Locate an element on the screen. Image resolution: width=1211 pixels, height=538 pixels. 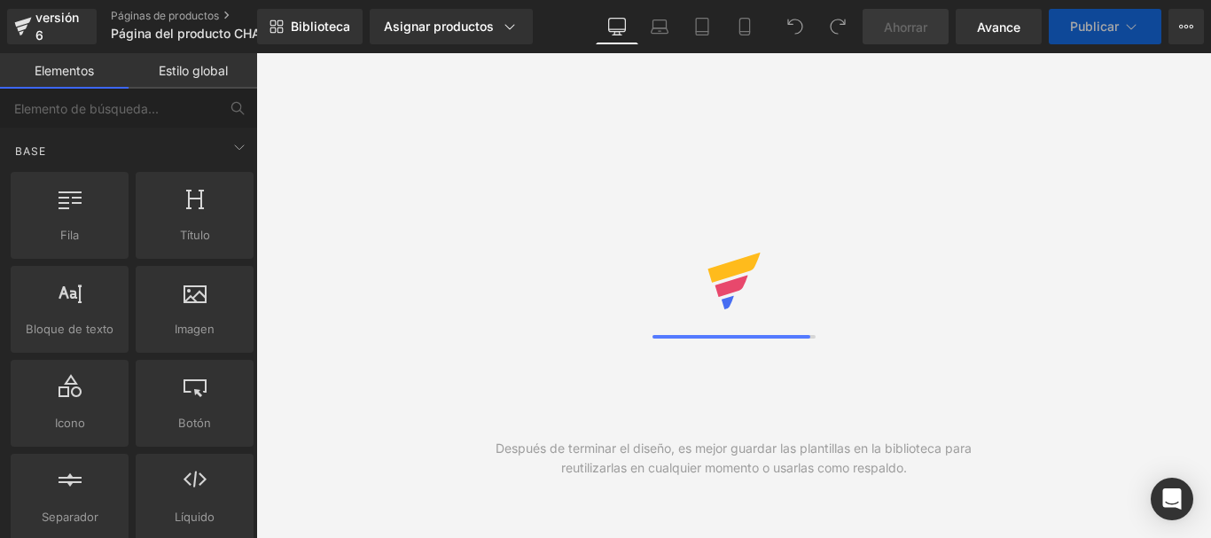
font: Estilo global is located at coordinates (193, 70).